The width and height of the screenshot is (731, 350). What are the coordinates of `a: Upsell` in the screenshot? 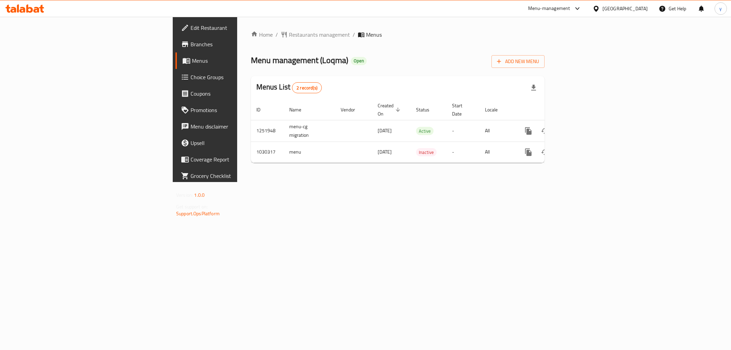 It's located at (235, 143).